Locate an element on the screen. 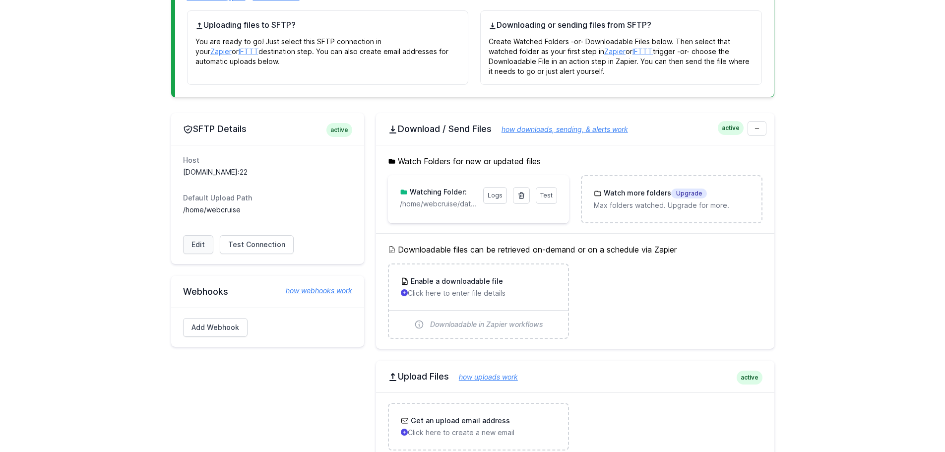 The image size is (945, 452). a: how downloads, sending, & alerts work is located at coordinates (560, 129).